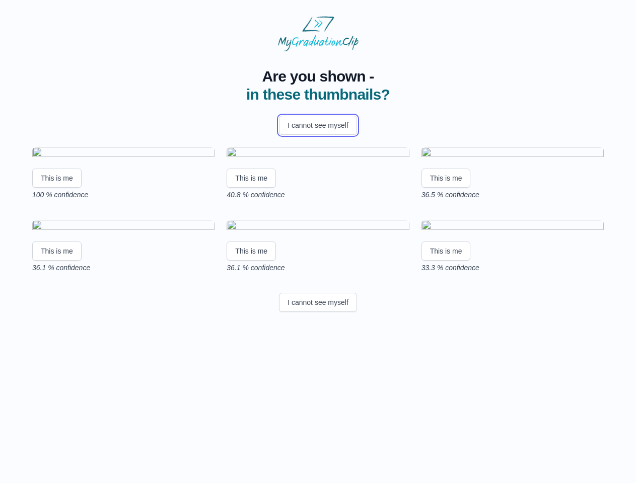 This screenshot has height=483, width=636. Describe the element at coordinates (318, 94) in the screenshot. I see `span: in these thumbnails?` at that location.